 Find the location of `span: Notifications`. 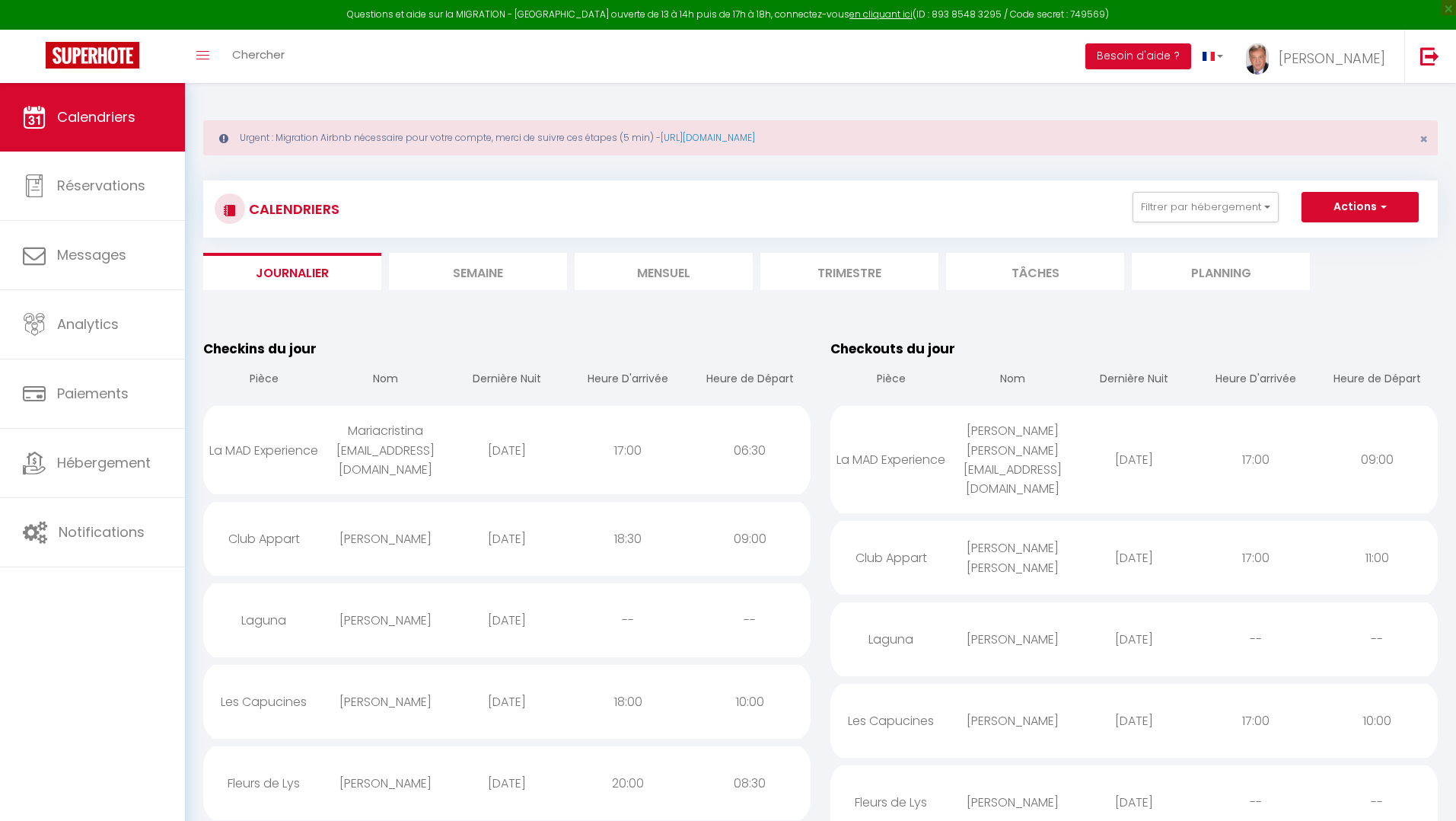

span: Notifications is located at coordinates (101, 532).